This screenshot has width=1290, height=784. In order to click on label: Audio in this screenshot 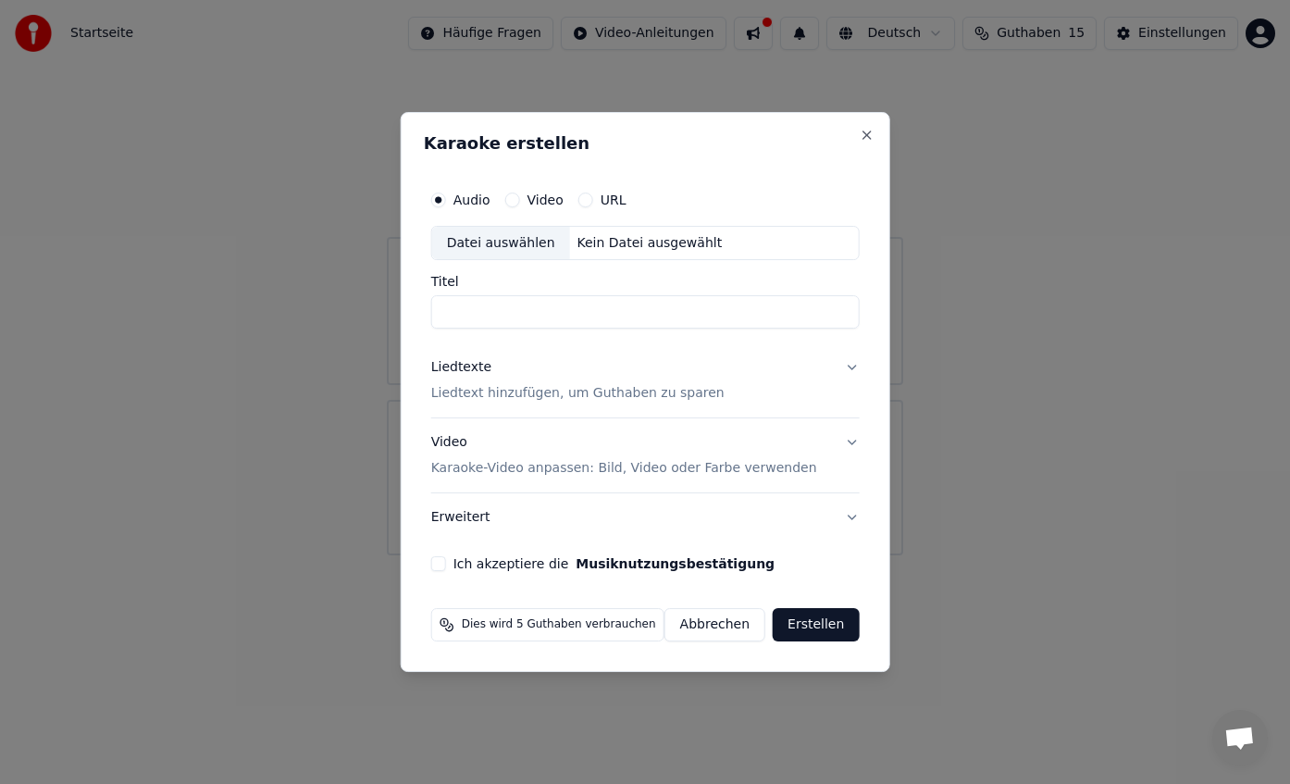, I will do `click(472, 200)`.